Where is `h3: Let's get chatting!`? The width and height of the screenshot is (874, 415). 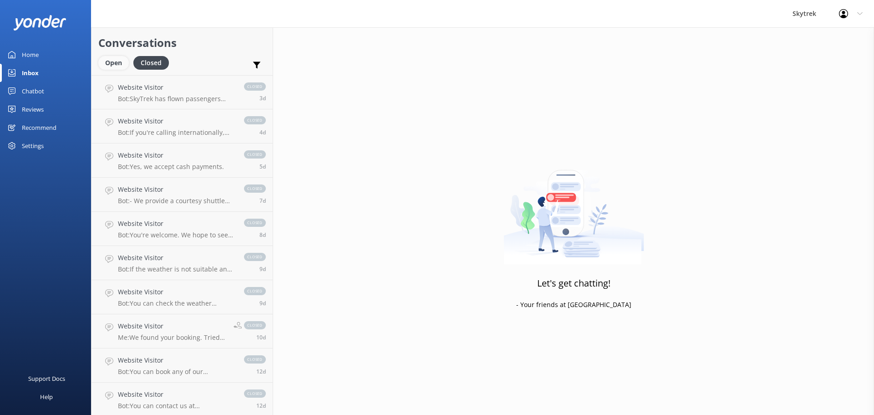 h3: Let's get chatting! is located at coordinates (573, 283).